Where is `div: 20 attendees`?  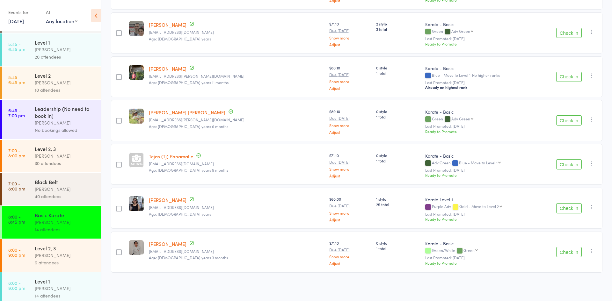 div: 20 attendees is located at coordinates (65, 57).